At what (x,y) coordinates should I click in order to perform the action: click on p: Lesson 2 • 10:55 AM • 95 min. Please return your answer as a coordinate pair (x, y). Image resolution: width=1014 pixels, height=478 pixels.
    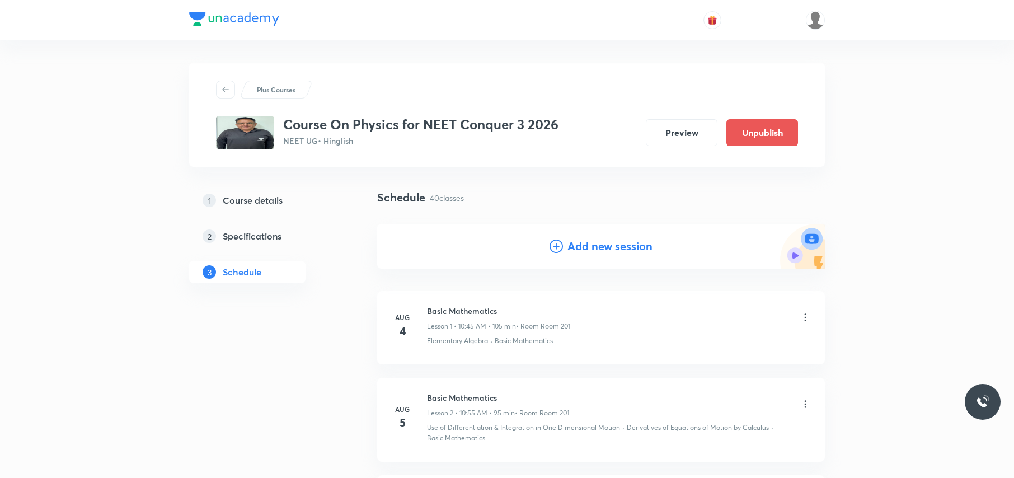
    Looking at the image, I should click on (471, 413).